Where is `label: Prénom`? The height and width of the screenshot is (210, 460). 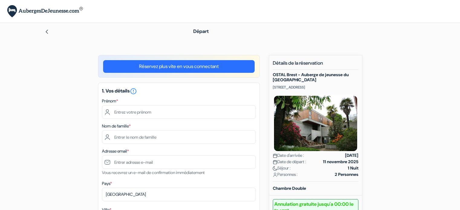
label: Prénom is located at coordinates (110, 101).